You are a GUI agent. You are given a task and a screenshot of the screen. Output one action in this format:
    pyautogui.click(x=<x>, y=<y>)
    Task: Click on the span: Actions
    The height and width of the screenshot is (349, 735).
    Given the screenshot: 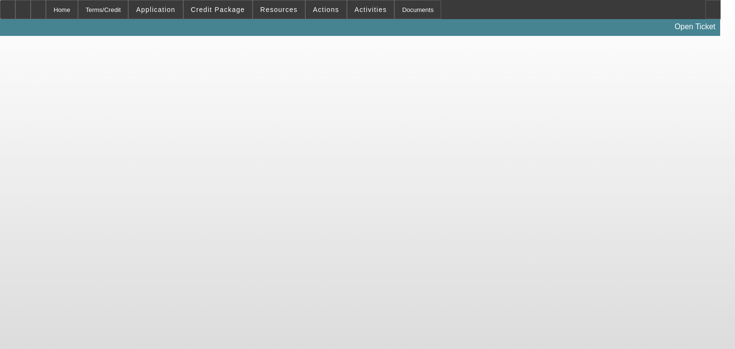 What is the action you would take?
    pyautogui.click(x=326, y=10)
    